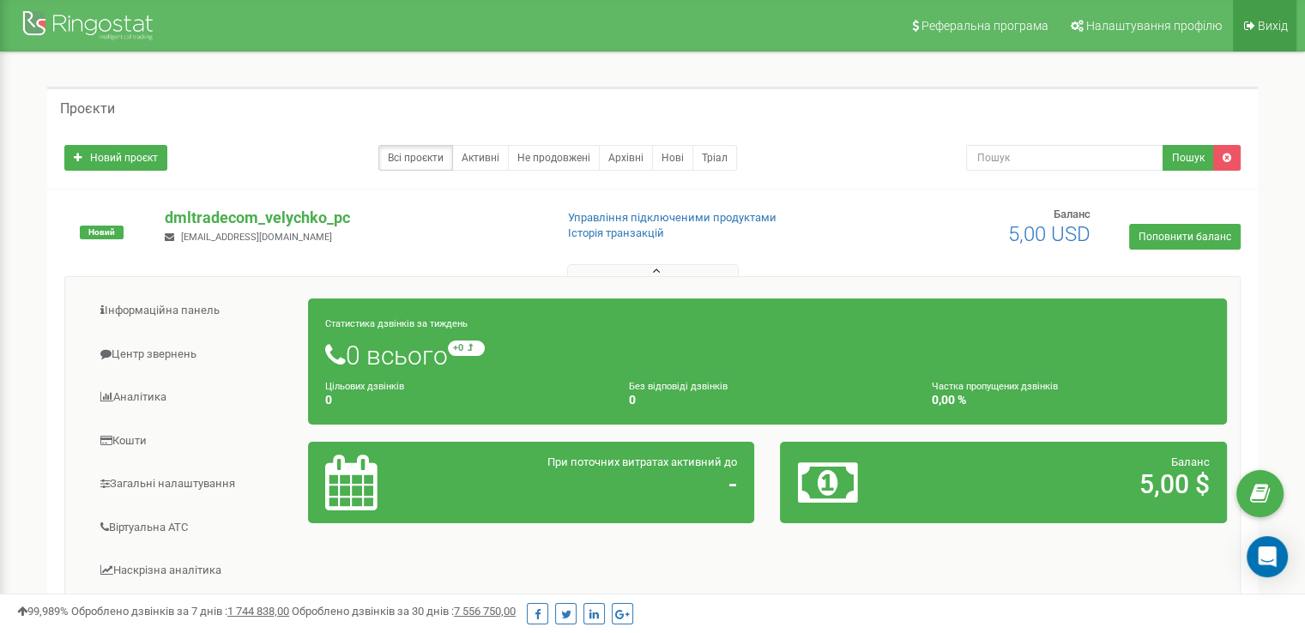  I want to click on h5: Проєкти, so click(87, 109).